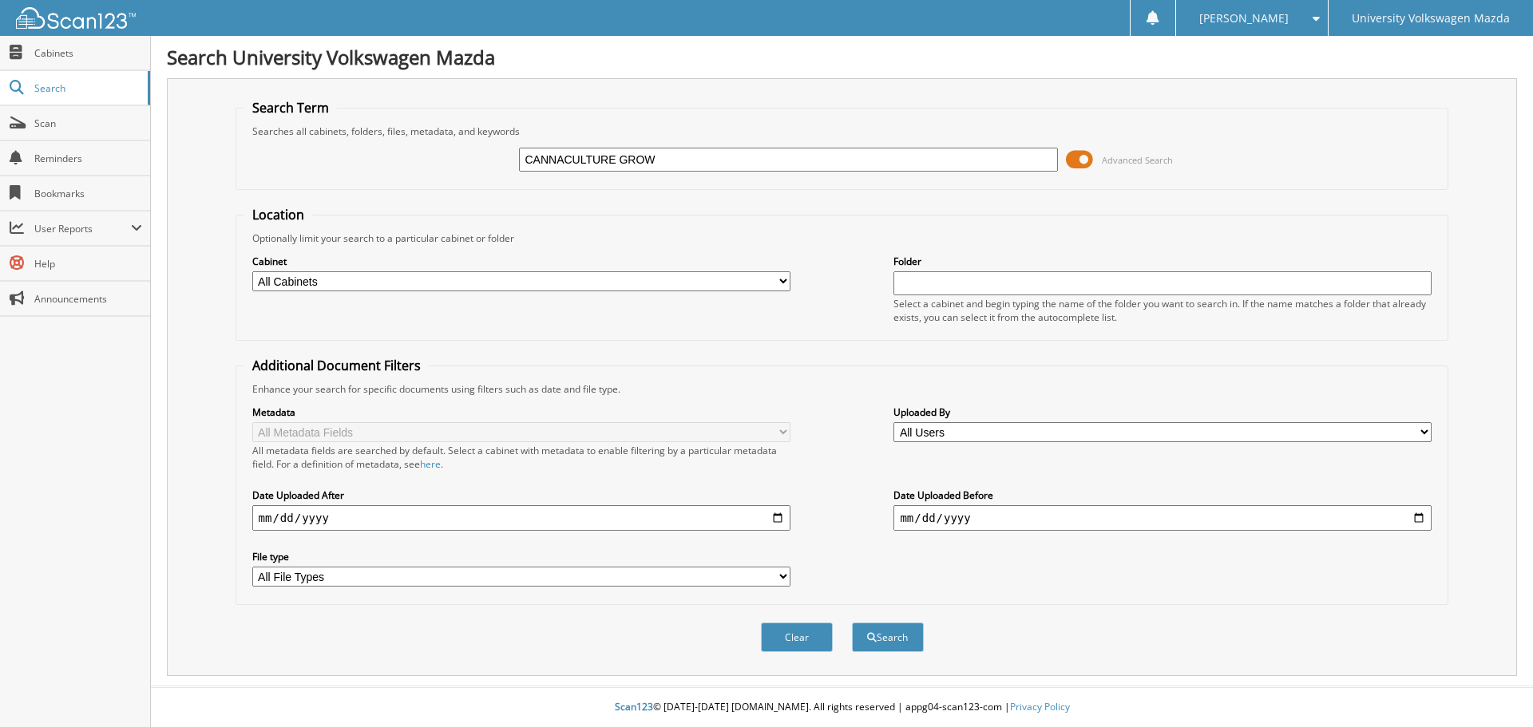 This screenshot has width=1533, height=727. Describe the element at coordinates (1162, 261) in the screenshot. I see `label: Folder` at that location.